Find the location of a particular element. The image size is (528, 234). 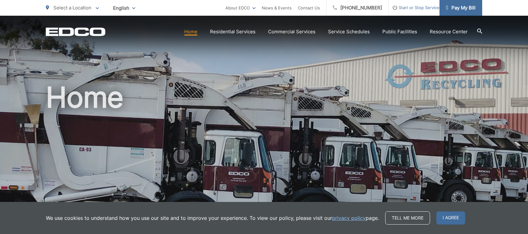

a: EDCD logo. Return to the homepage. is located at coordinates (76, 32).